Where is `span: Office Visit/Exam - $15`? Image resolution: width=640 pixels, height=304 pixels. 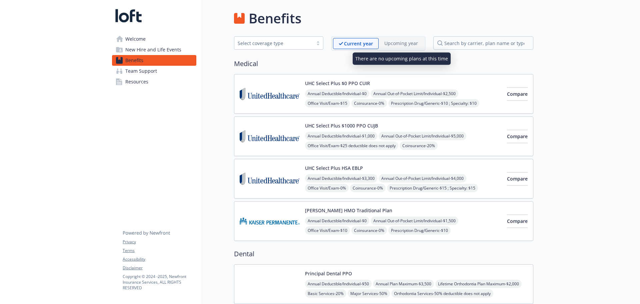 span: Office Visit/Exam - $15 is located at coordinates (327, 103).